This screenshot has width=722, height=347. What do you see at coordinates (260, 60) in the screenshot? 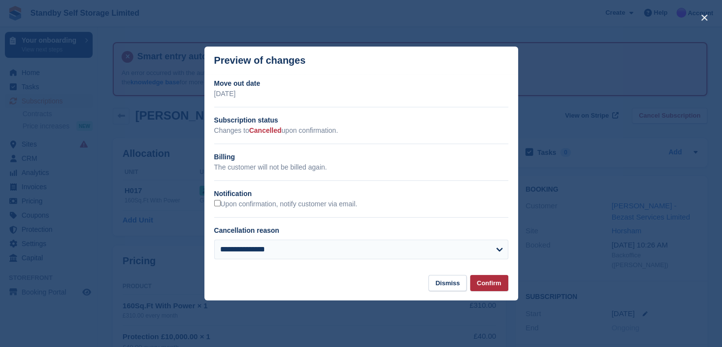
I see `p: Preview of changes` at bounding box center [260, 60].